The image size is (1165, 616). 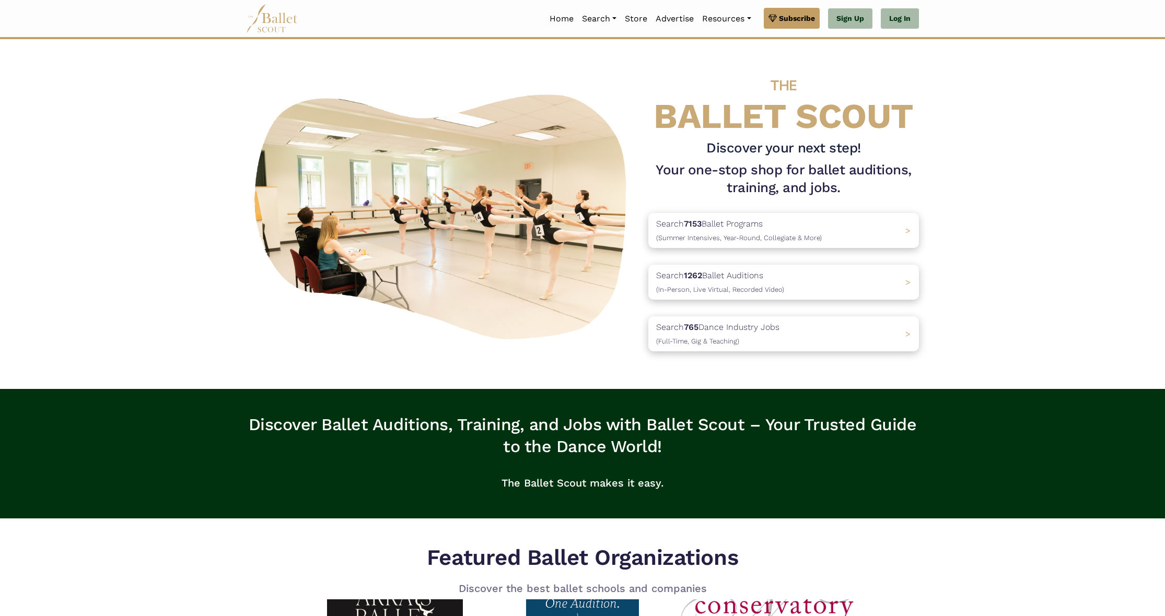 I want to click on h1: Your one-stop shop for ballet auditions, training, and jobs., so click(x=783, y=179).